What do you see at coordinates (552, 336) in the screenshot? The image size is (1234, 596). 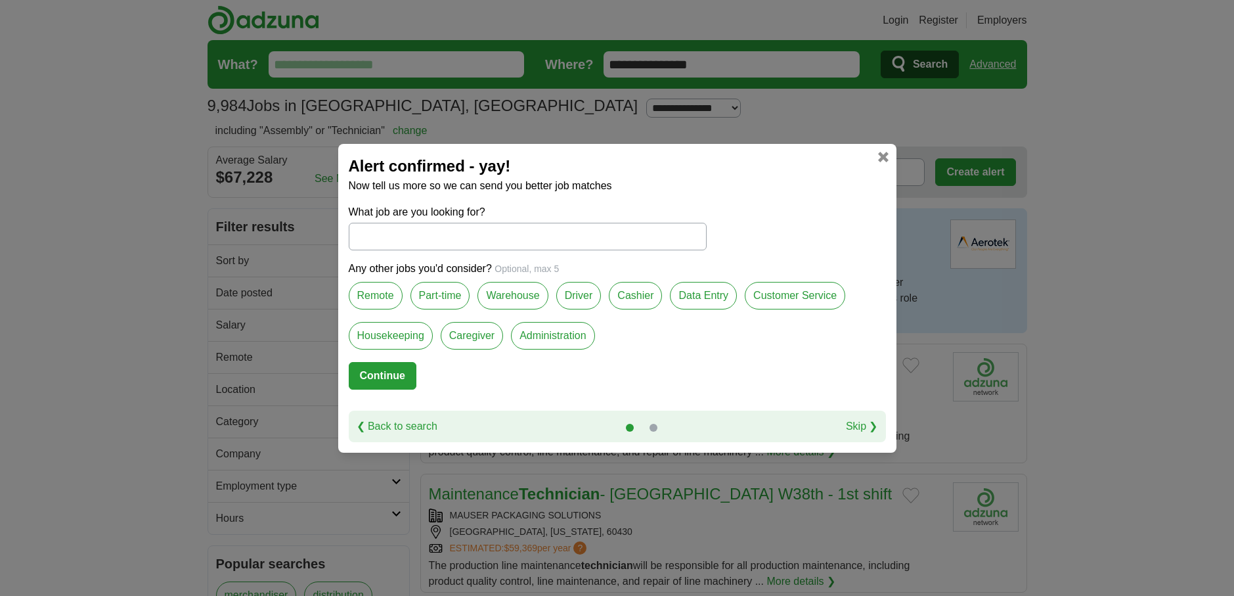 I see `label: Administration` at bounding box center [552, 336].